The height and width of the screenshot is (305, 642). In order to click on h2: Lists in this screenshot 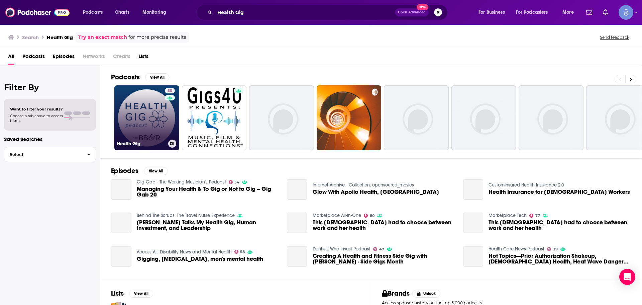, I will do `click(117, 293)`.